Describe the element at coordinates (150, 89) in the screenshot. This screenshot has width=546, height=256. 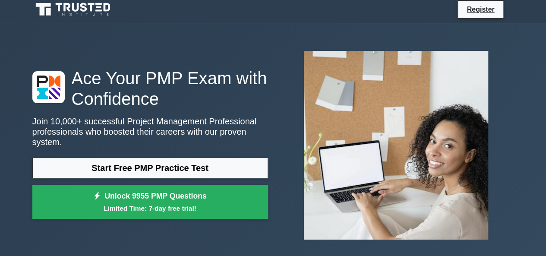
I see `h1: Ace Your PMP Exam with Confidence` at that location.